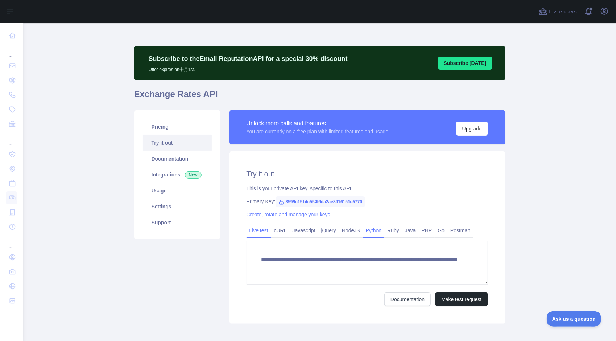 This screenshot has width=616, height=341. Describe the element at coordinates (557, 12) in the screenshot. I see `button: Invite users` at that location.